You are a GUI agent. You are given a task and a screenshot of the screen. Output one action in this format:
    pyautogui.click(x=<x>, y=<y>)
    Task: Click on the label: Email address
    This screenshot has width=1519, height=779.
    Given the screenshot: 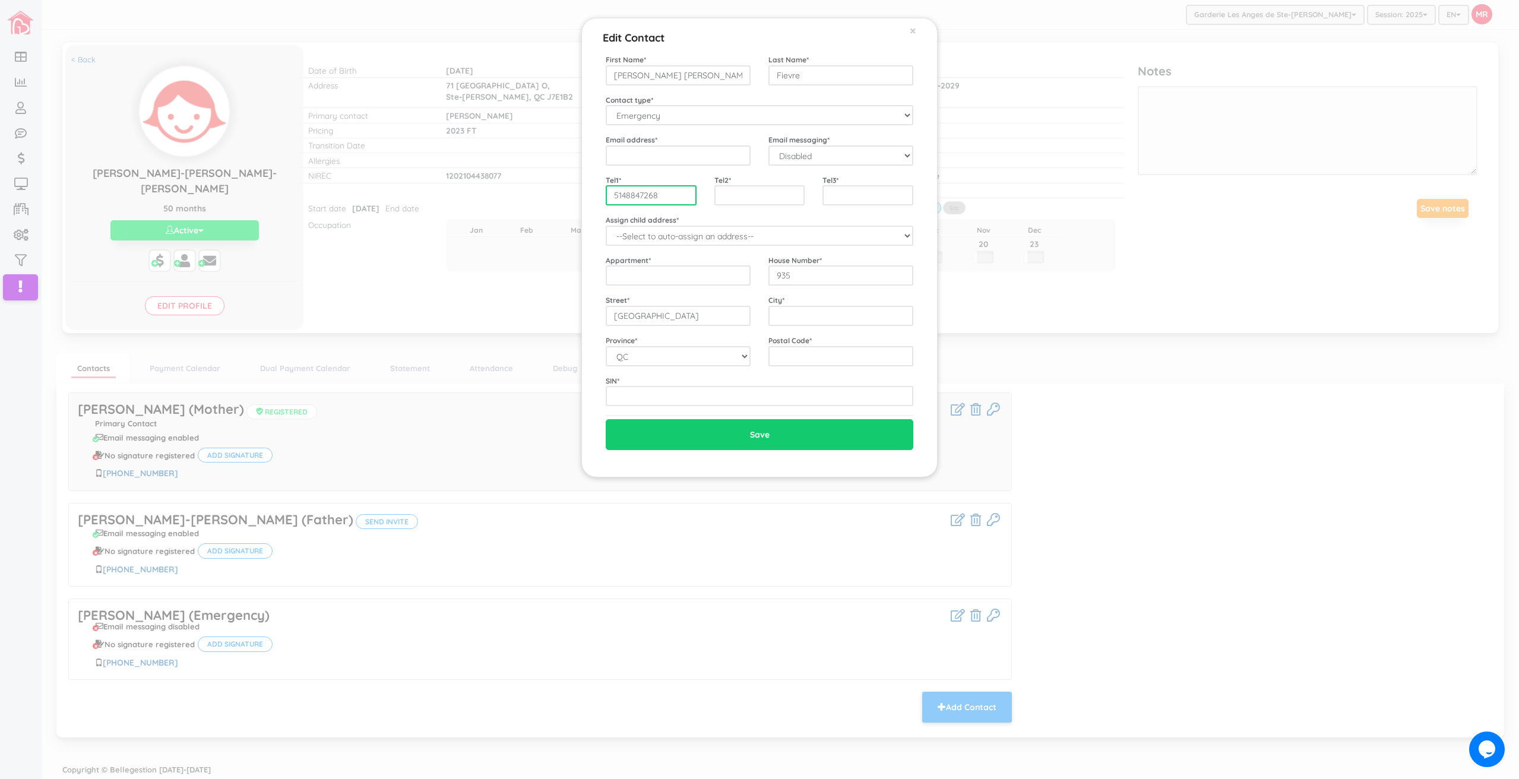 What is the action you would take?
    pyautogui.click(x=631, y=140)
    